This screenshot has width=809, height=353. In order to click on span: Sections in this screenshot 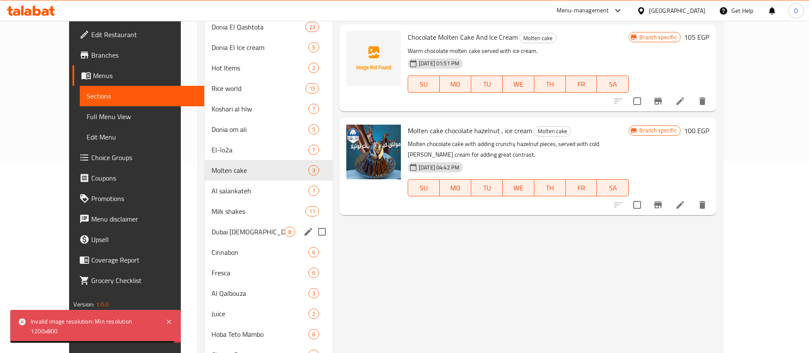, I will do `click(142, 96)`.